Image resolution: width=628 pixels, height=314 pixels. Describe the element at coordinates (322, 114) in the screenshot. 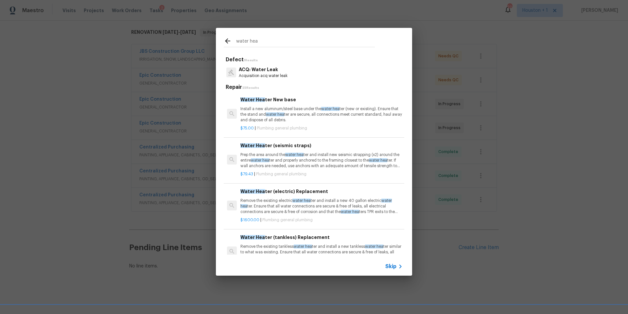

I see `p: Install a new aluminum/steel base under the ter (new or existing). Ensure that the stand and ter ...` at that location.